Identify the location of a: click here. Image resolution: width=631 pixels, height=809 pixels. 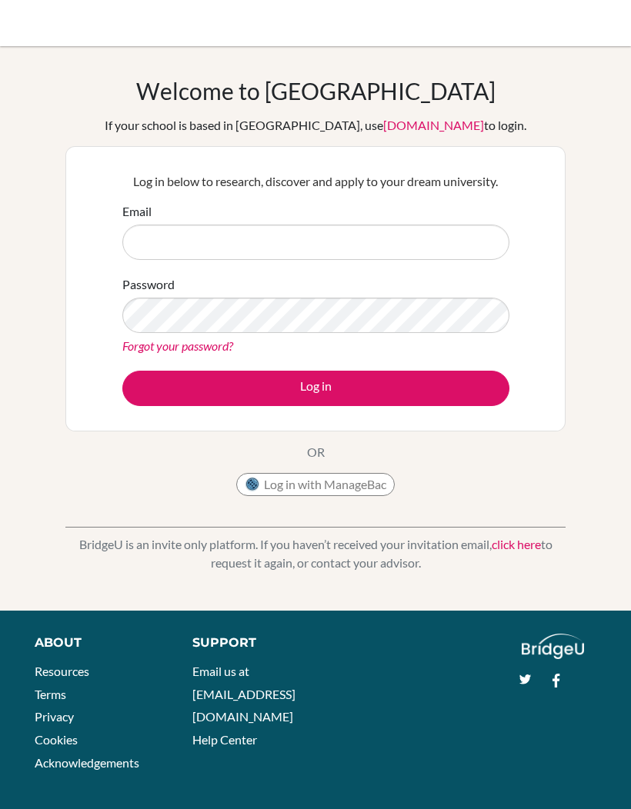
(516, 544).